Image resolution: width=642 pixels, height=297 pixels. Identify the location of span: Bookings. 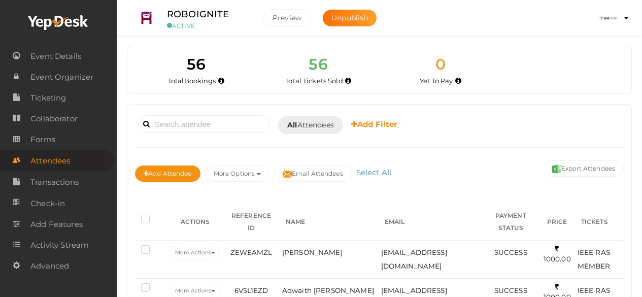
(200, 81).